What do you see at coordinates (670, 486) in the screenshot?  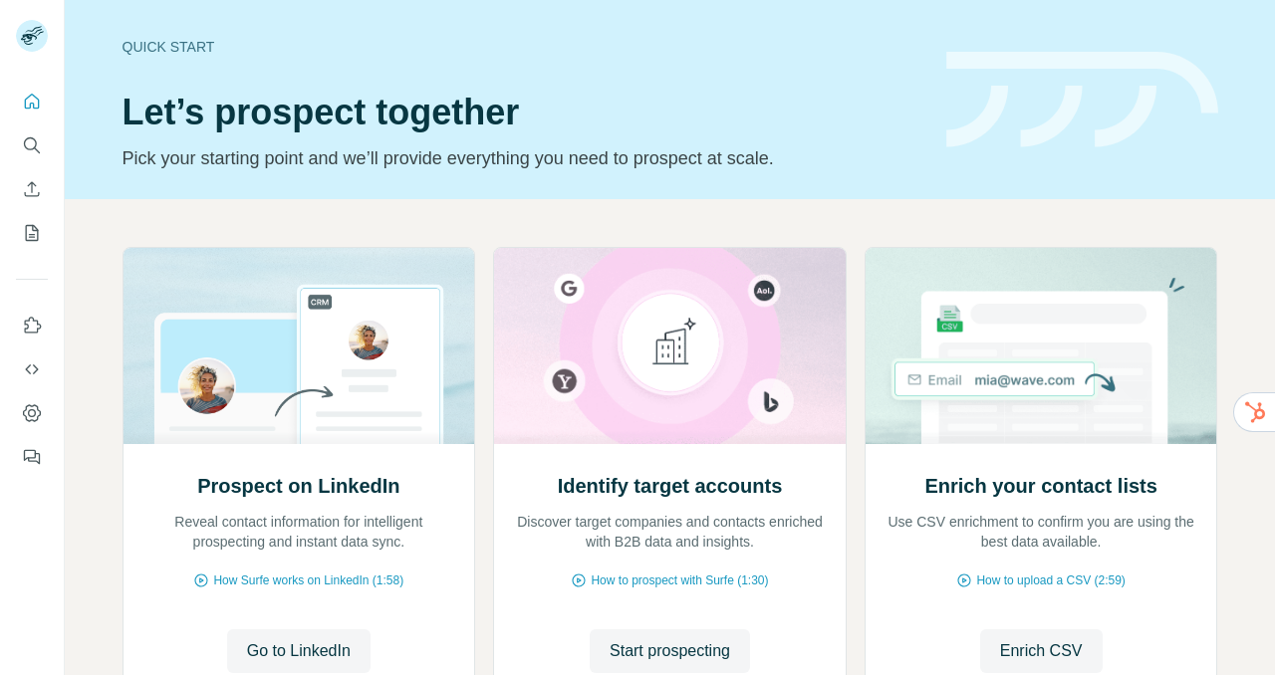 I see `h2: Identify target accounts` at bounding box center [670, 486].